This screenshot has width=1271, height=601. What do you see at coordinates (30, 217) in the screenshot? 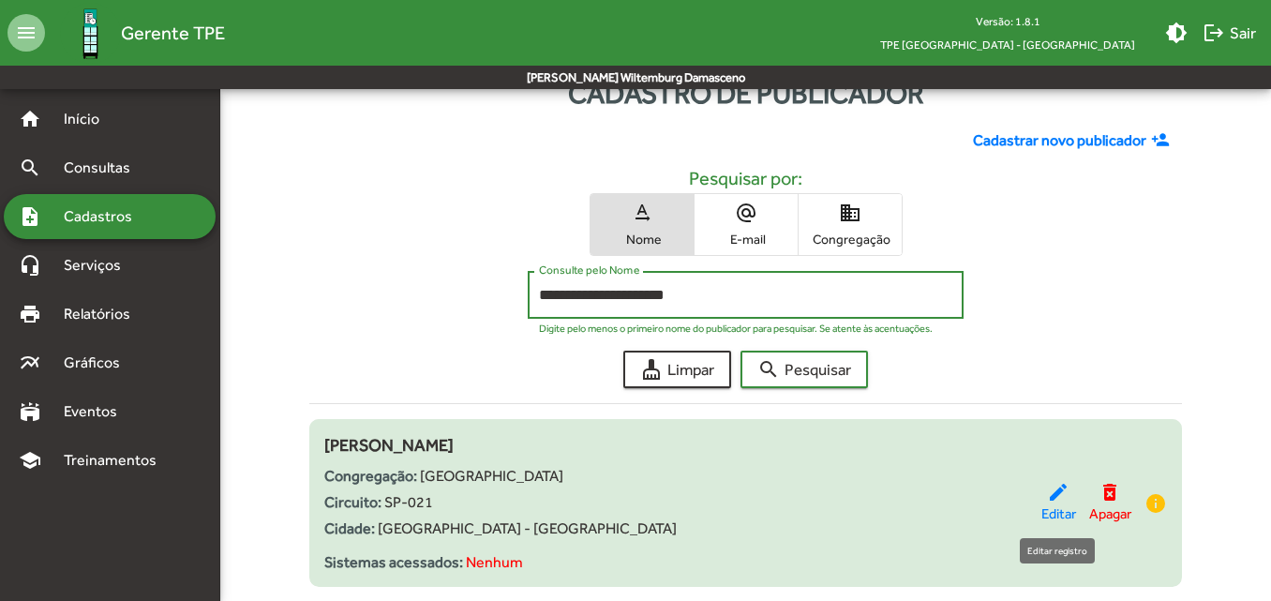
I see `mat-icon: note_add` at bounding box center [30, 217].